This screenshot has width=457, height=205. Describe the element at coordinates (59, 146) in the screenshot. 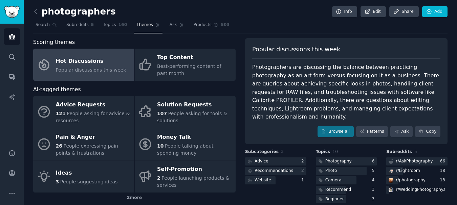

I see `span: 26` at that location.